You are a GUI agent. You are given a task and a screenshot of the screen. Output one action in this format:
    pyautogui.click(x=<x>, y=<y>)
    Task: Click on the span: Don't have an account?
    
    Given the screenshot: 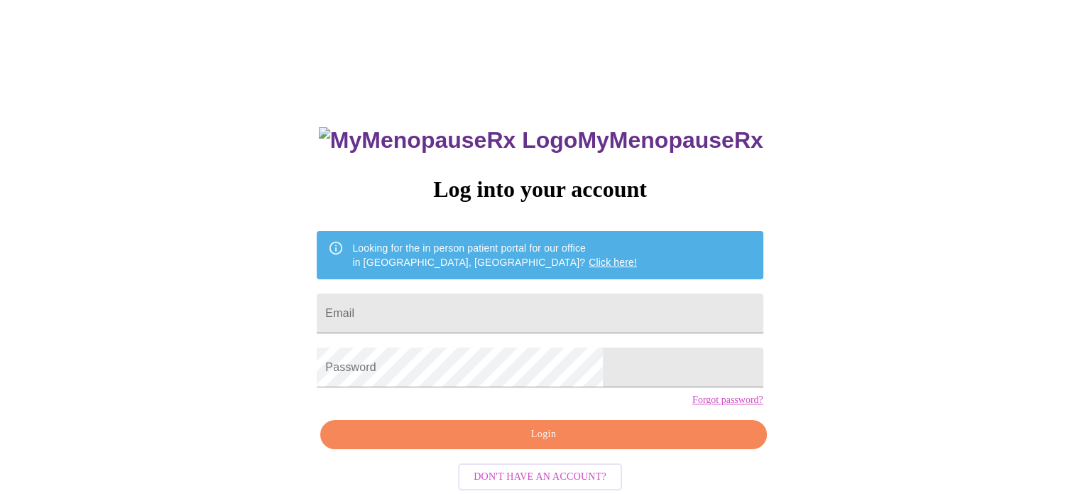 What is the action you would take?
    pyautogui.click(x=540, y=477)
    